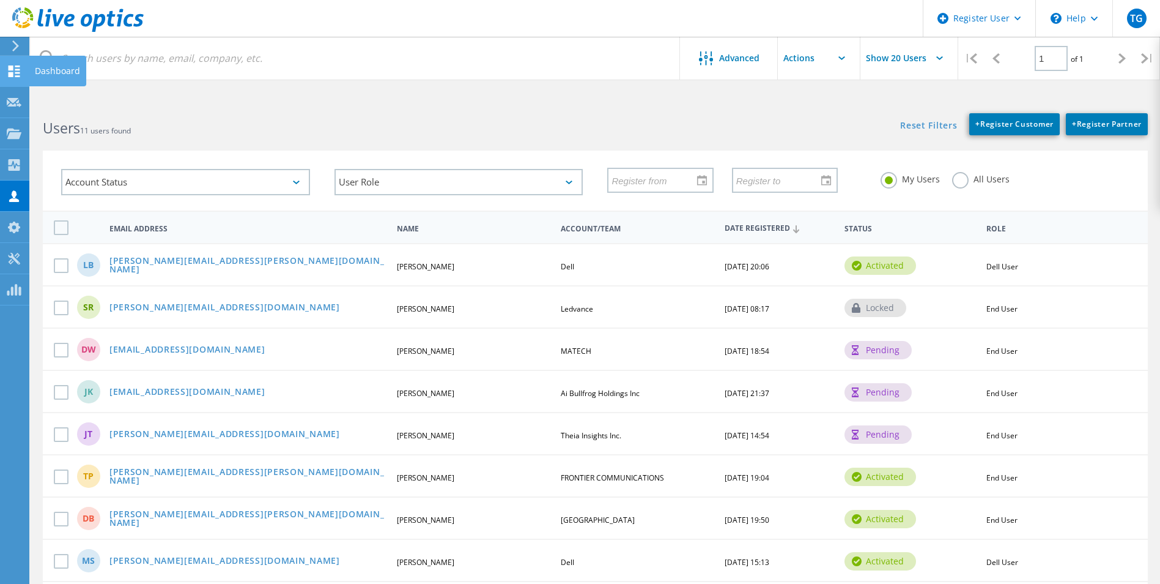 The width and height of the screenshot is (1160, 584). Describe the element at coordinates (88, 434) in the screenshot. I see `span: JT` at that location.